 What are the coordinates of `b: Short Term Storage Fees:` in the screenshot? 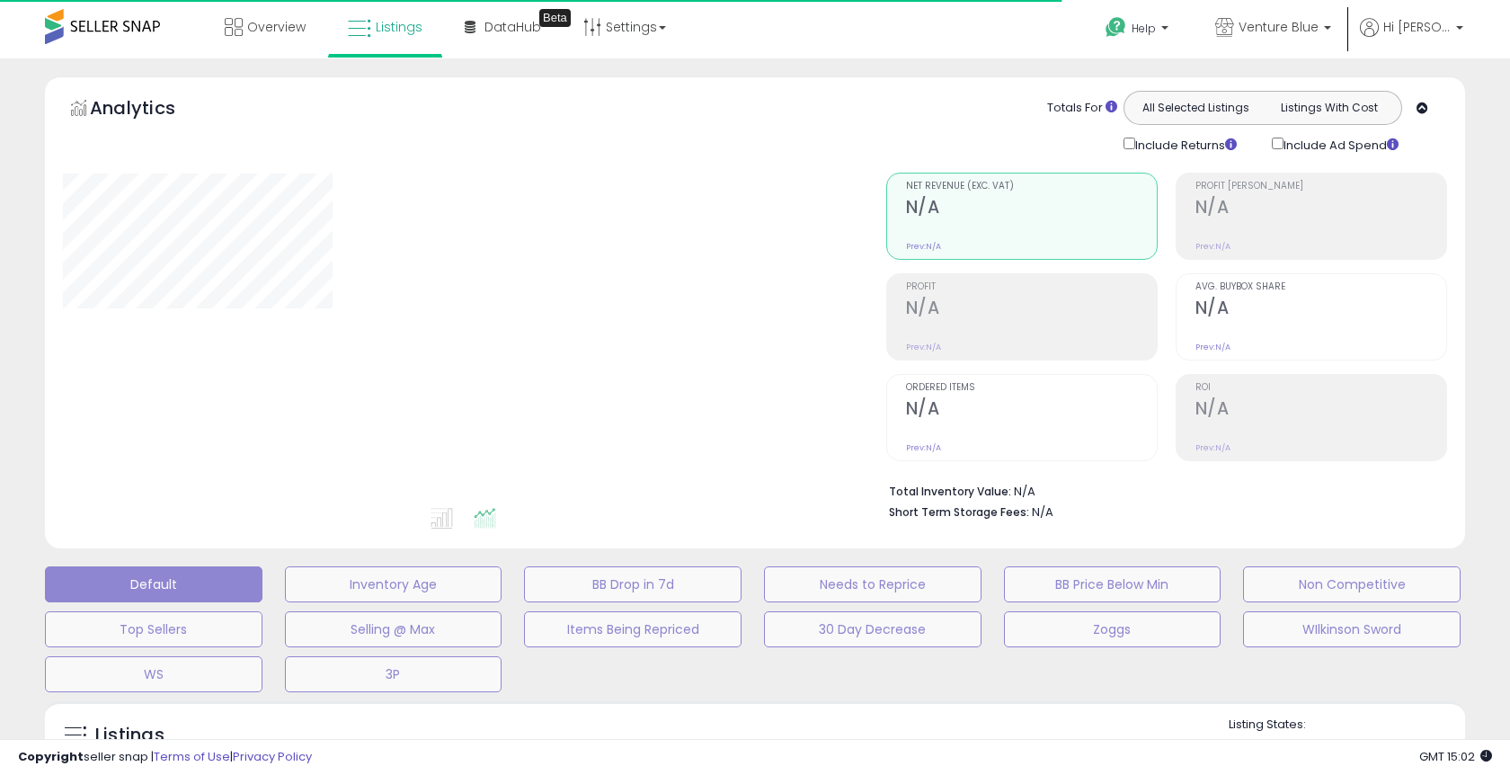 It's located at (959, 511).